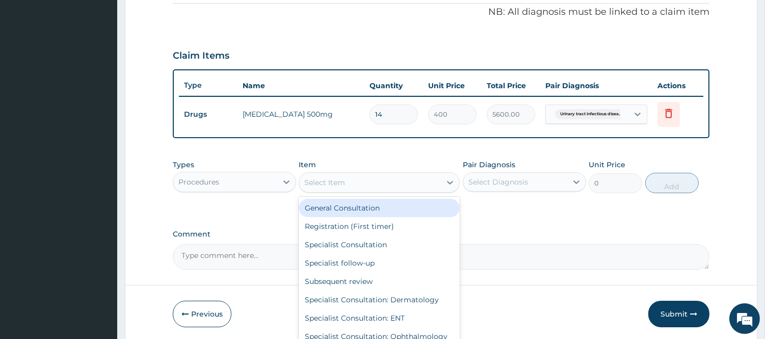 This screenshot has height=339, width=765. Describe the element at coordinates (379, 245) in the screenshot. I see `div: Specialist Consultation` at that location.